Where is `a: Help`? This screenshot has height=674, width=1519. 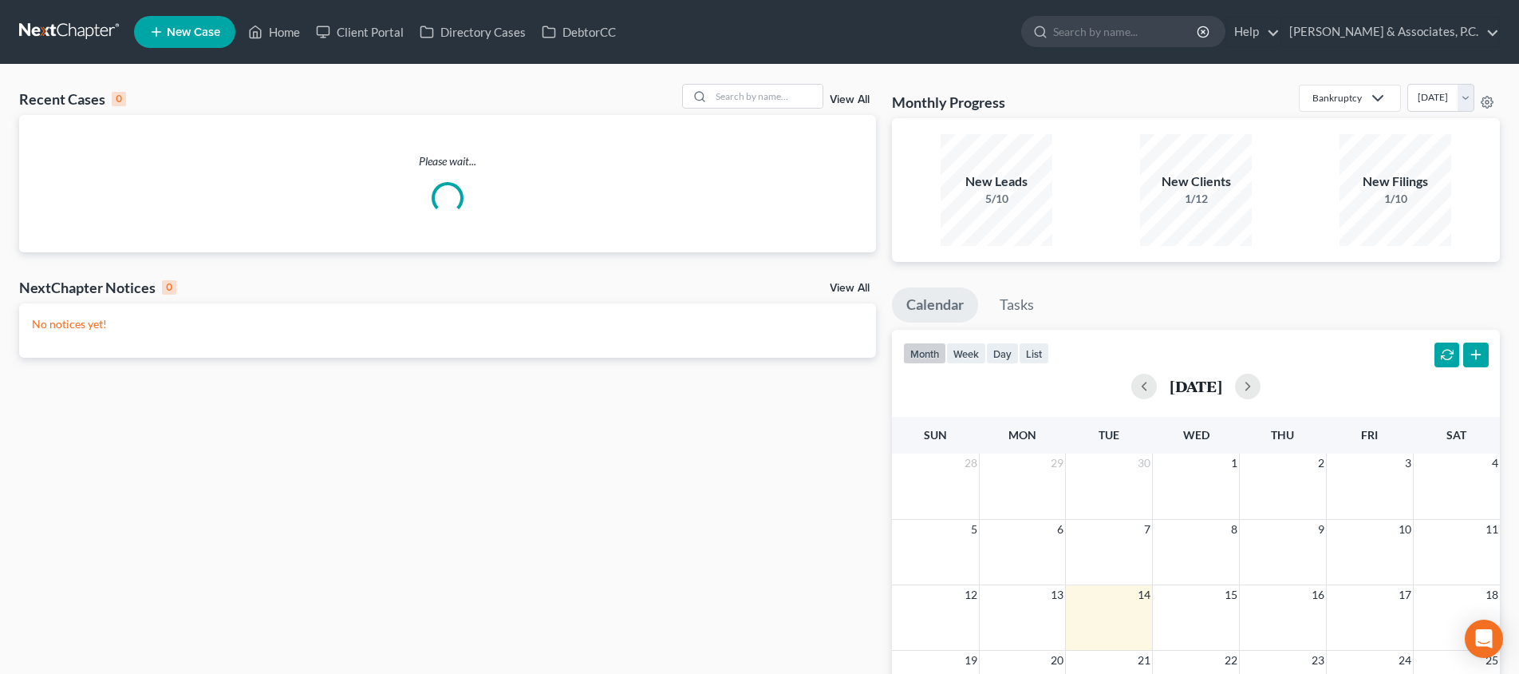
a: Help is located at coordinates (1253, 32).